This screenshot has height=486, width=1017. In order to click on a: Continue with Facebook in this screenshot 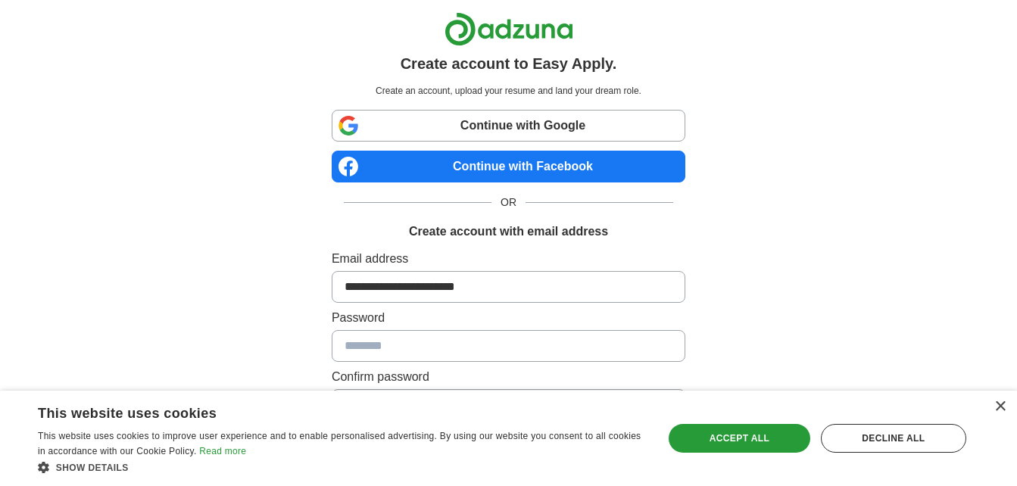, I will do `click(508, 167)`.